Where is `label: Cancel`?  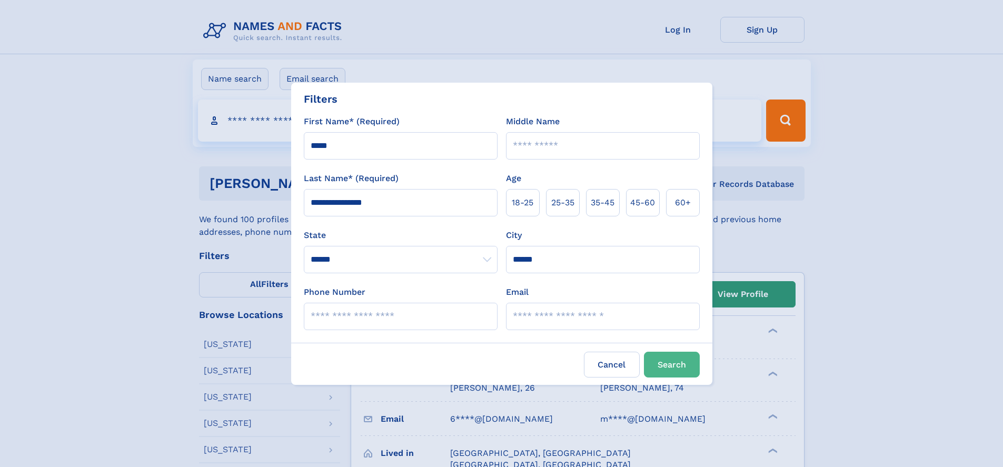 label: Cancel is located at coordinates (612, 364).